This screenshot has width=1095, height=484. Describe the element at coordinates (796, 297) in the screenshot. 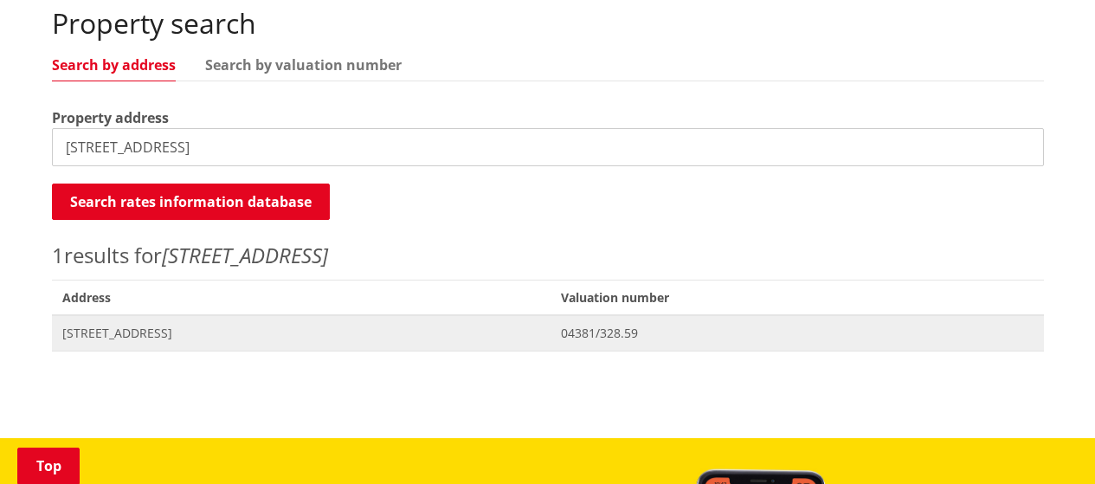

I see `span: Valuation number` at that location.